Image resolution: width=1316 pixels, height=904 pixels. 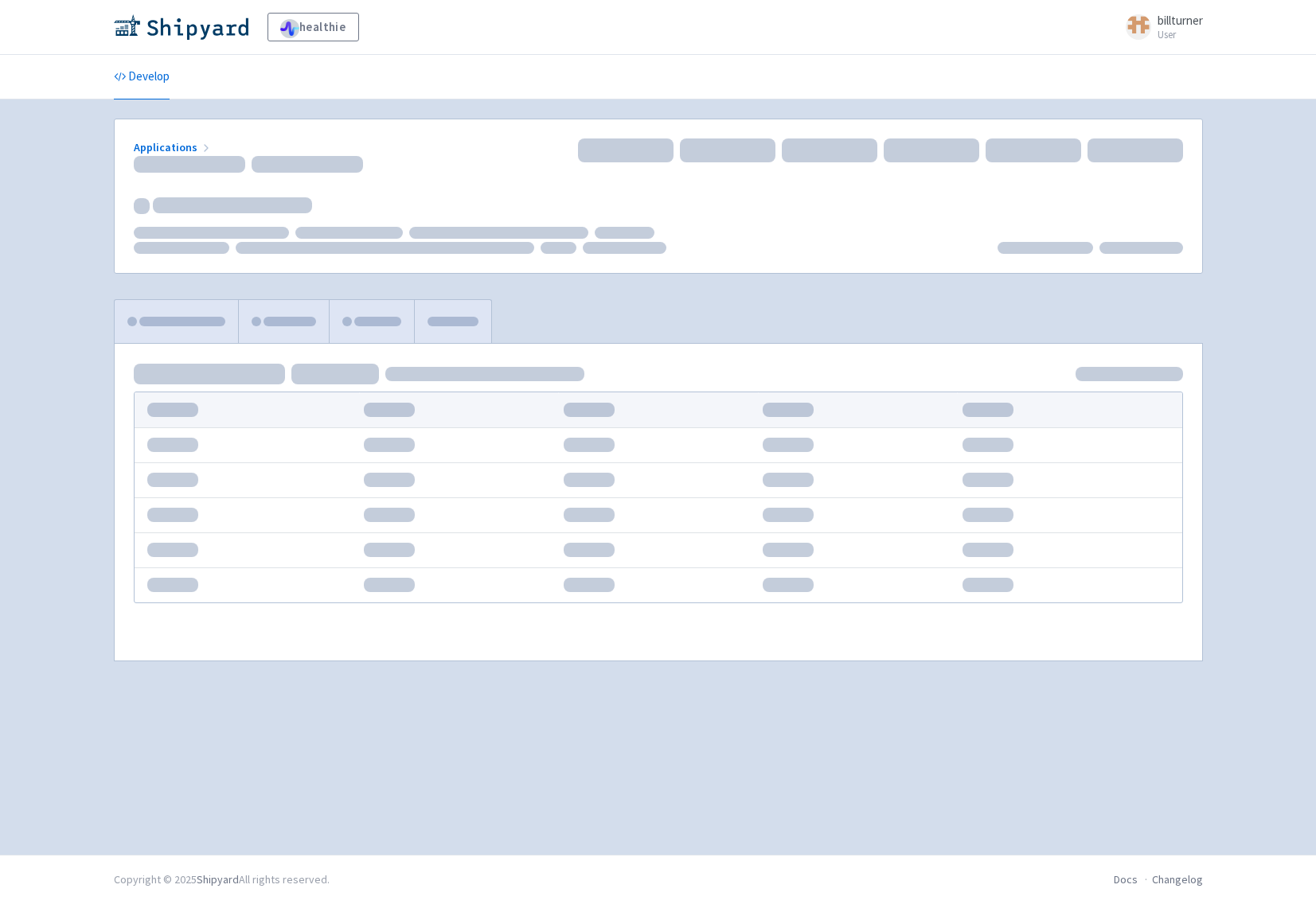 I want to click on a: Changelog, so click(x=1178, y=879).